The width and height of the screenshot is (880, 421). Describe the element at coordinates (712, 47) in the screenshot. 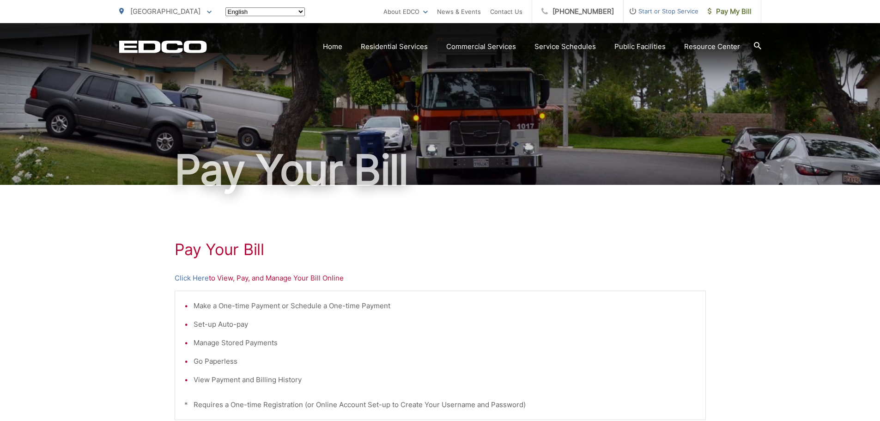

I see `a: Resource Center` at that location.